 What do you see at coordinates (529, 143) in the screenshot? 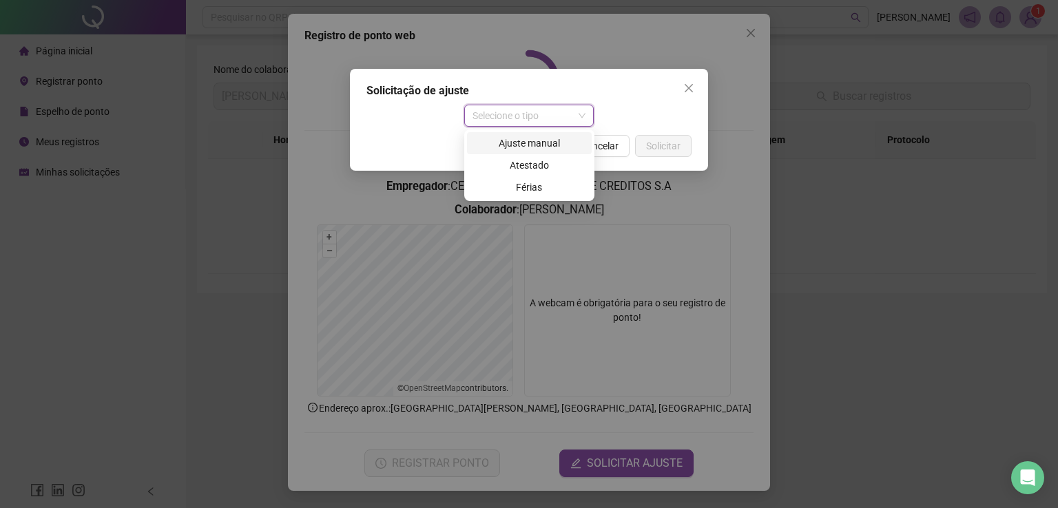
I see `div: Ajuste manual` at bounding box center [529, 143].